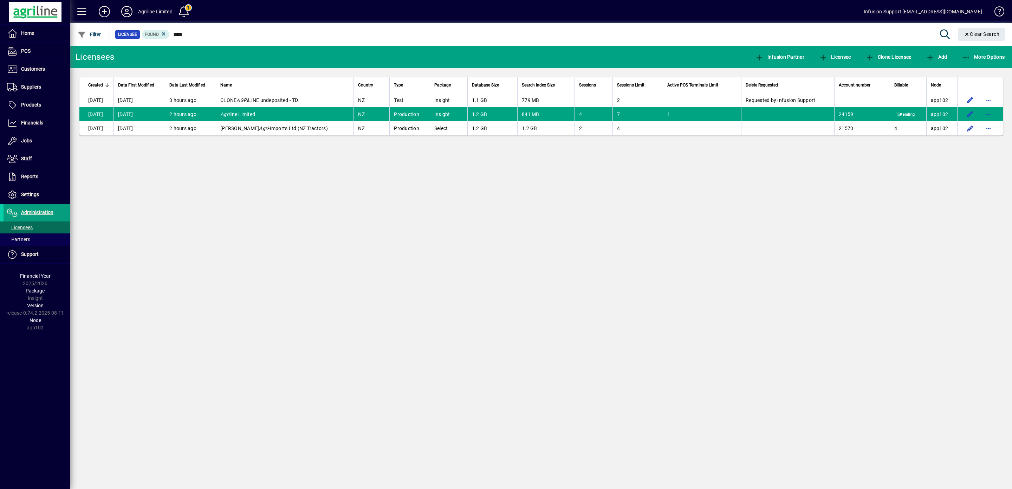  Describe the element at coordinates (35, 276) in the screenshot. I see `span: Financial Year` at that location.